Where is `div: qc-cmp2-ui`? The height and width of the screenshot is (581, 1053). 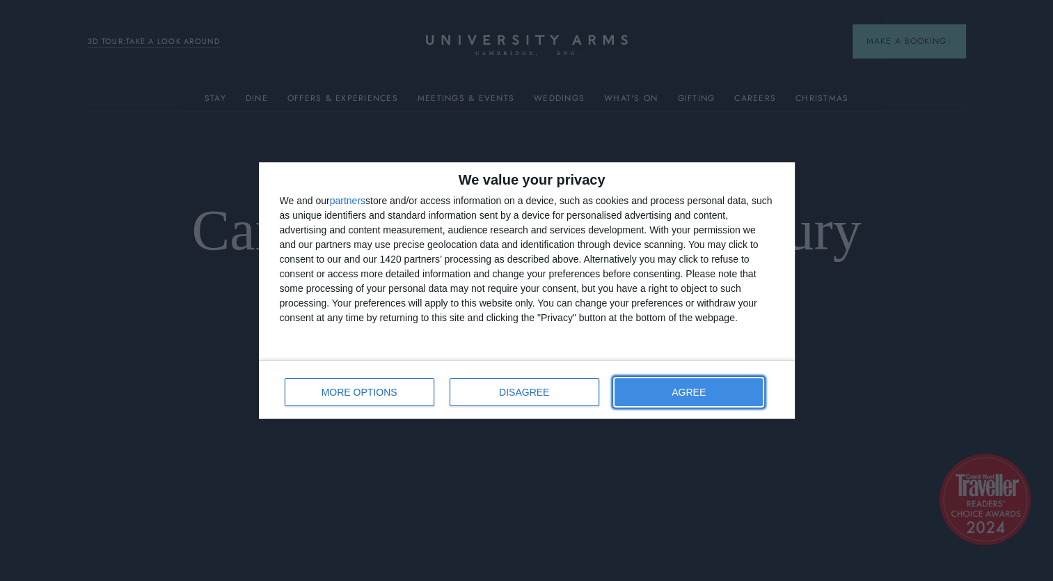
div: qc-cmp2-ui is located at coordinates (527, 290).